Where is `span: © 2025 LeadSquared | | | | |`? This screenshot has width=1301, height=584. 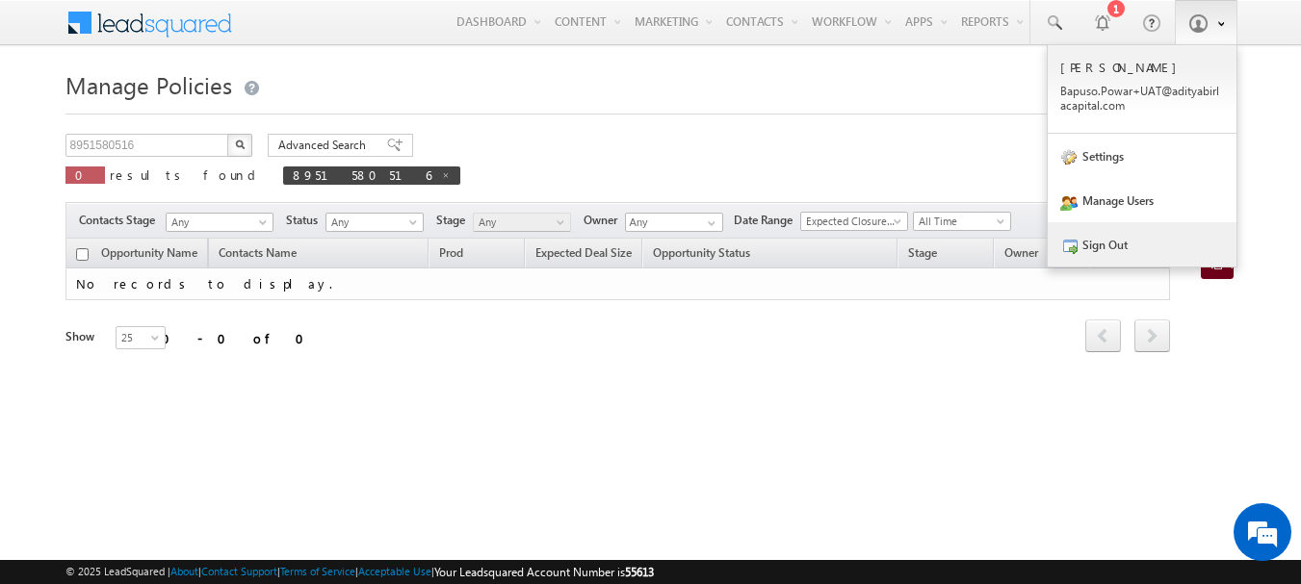 span: © 2025 LeadSquared | | | | | is located at coordinates (359, 572).